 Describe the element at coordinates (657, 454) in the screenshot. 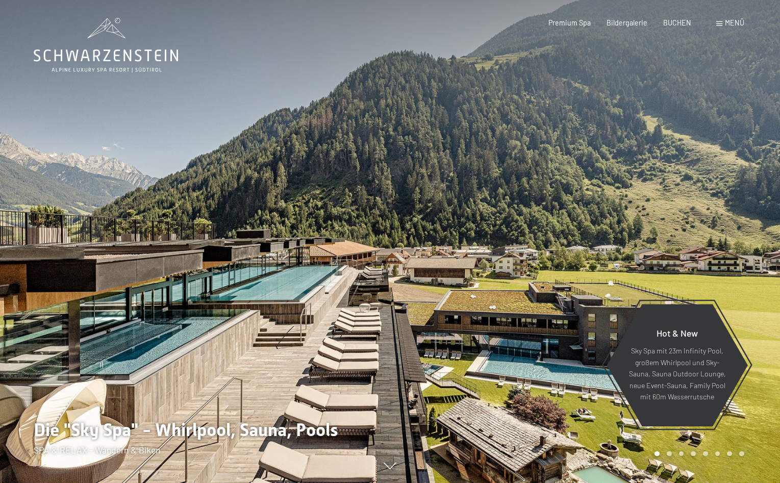

I see `div: Carousel Page 1 (Current Slide)` at that location.